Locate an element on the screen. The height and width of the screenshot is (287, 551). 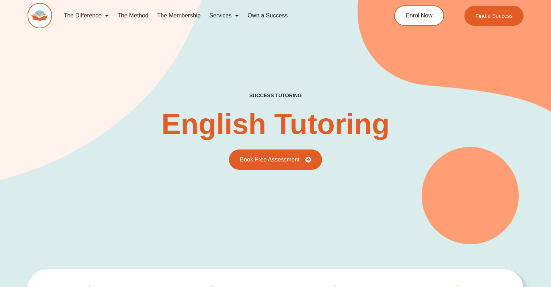
a: The Membership is located at coordinates (179, 16).